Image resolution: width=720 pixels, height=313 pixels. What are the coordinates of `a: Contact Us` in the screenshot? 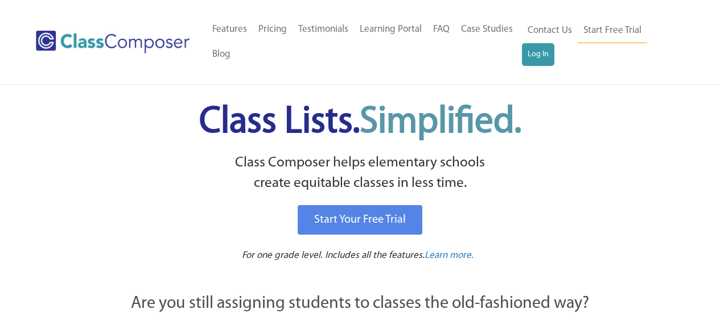 It's located at (549, 31).